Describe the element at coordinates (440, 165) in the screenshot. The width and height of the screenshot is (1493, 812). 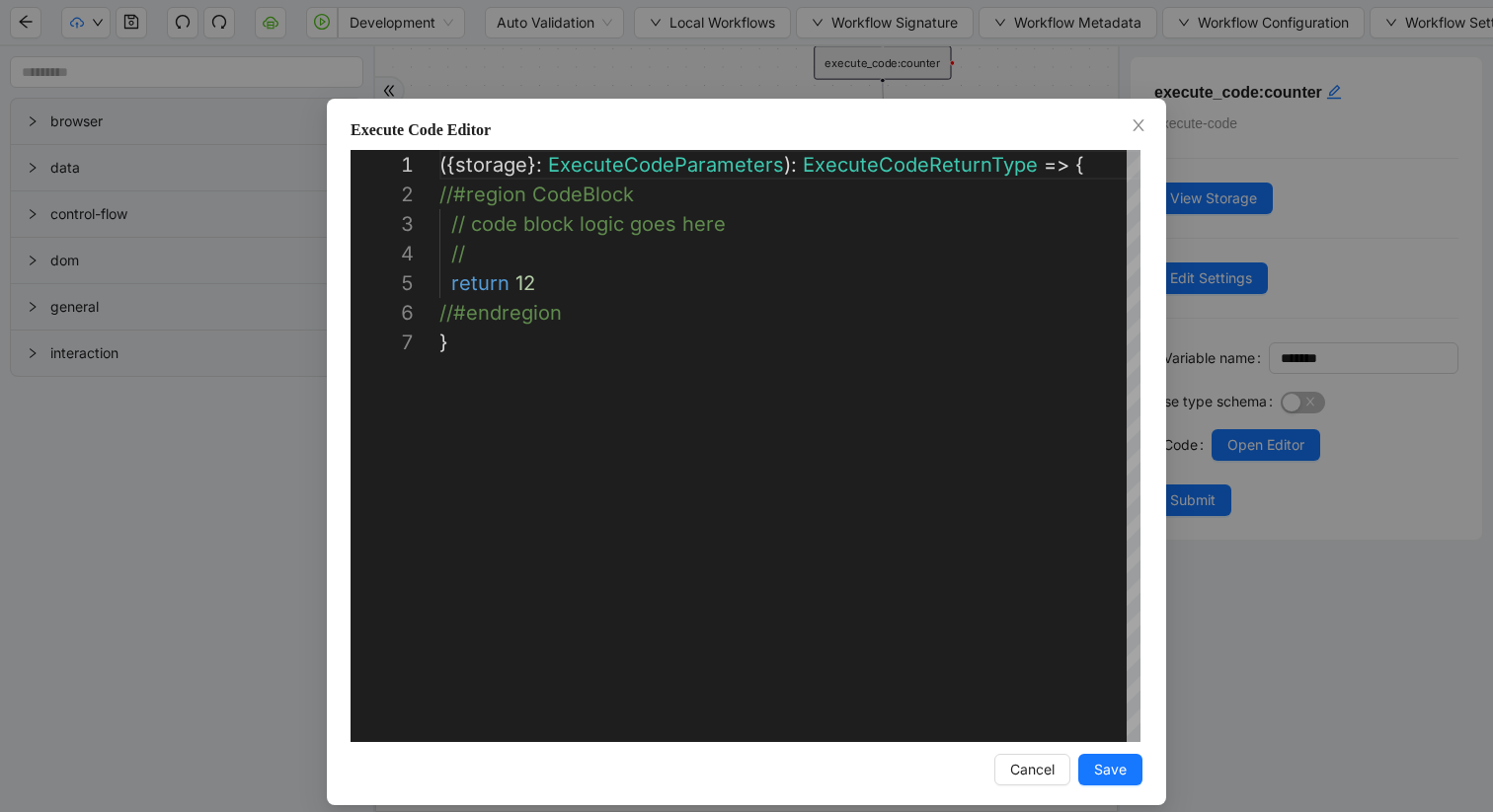
I see `textarea: Editor content;Press Alt+F1 for Accessibility Options.` at that location.